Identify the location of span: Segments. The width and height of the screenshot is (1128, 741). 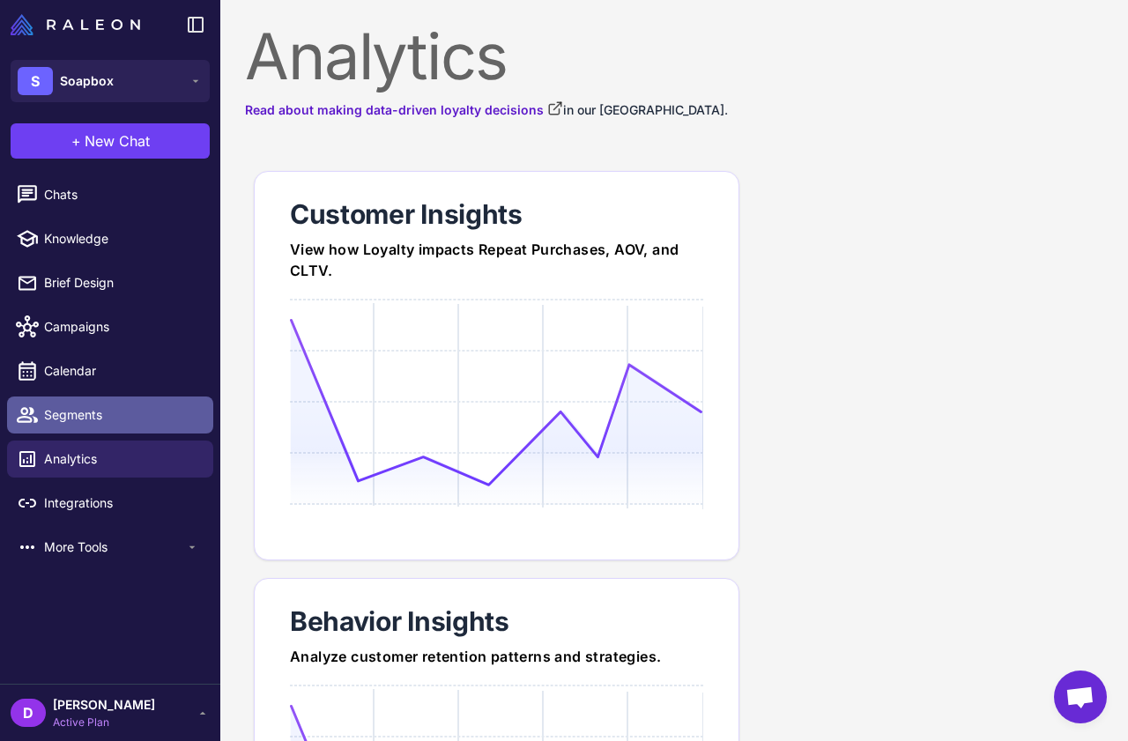
(122, 415).